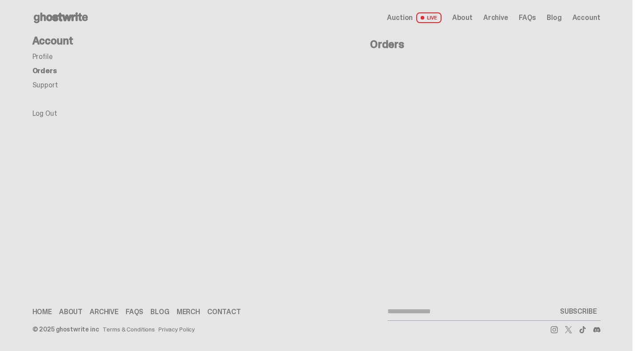 The height and width of the screenshot is (351, 639). Describe the element at coordinates (188, 312) in the screenshot. I see `a: Merch` at that location.